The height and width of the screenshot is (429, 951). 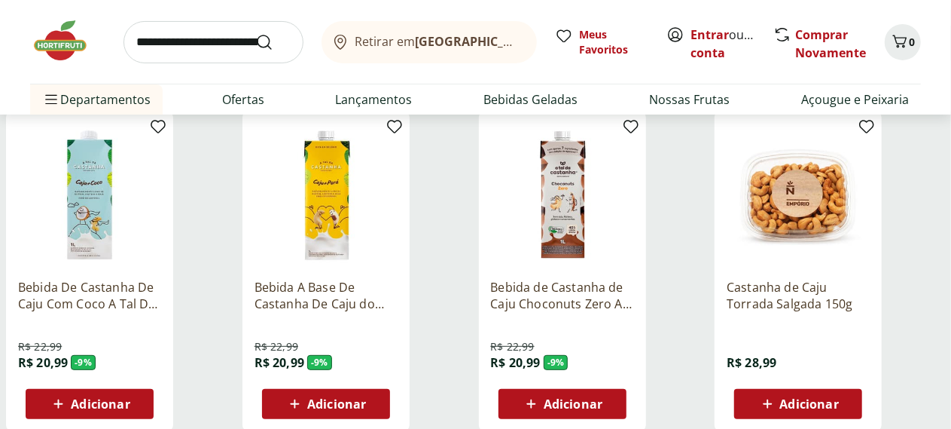 I want to click on a: Castanha de Caju Torrada Salgada 150g, so click(x=799, y=295).